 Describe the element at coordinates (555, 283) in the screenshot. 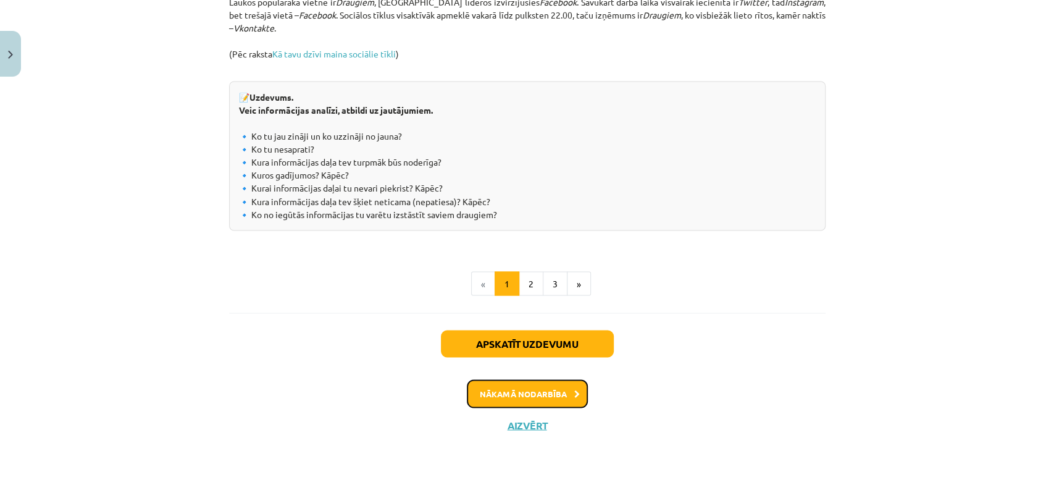

I see `button: 3` at that location.